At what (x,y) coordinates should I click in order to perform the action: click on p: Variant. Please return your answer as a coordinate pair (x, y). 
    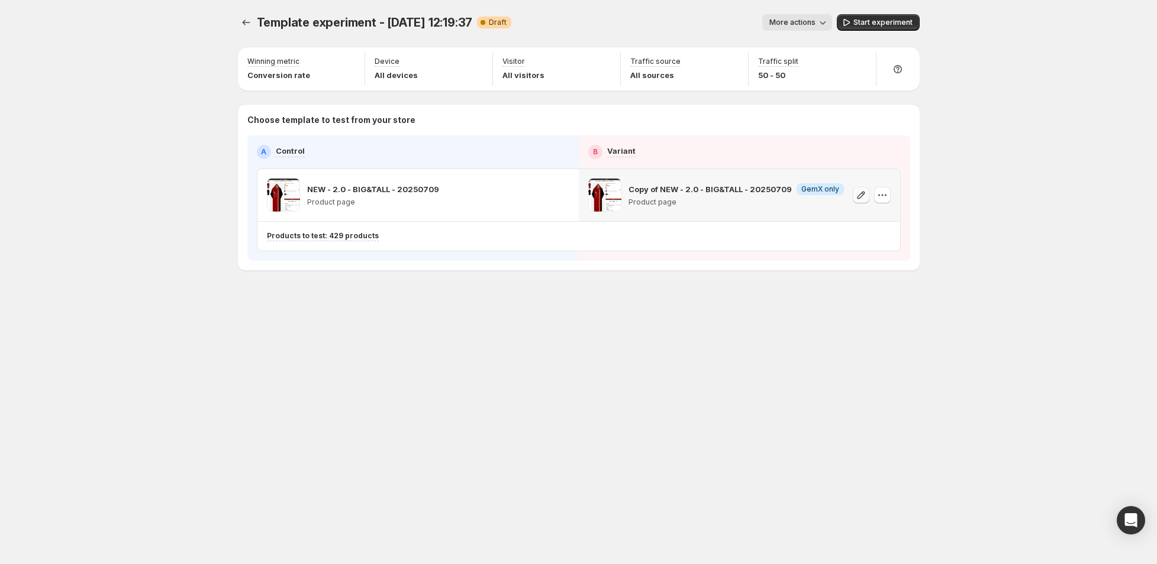
    Looking at the image, I should click on (621, 151).